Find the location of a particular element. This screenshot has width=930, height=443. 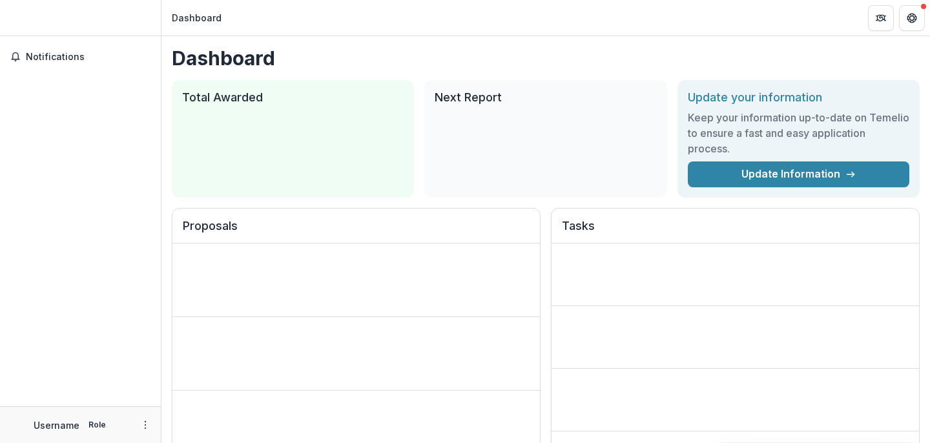

button: Notifications is located at coordinates (80, 57).